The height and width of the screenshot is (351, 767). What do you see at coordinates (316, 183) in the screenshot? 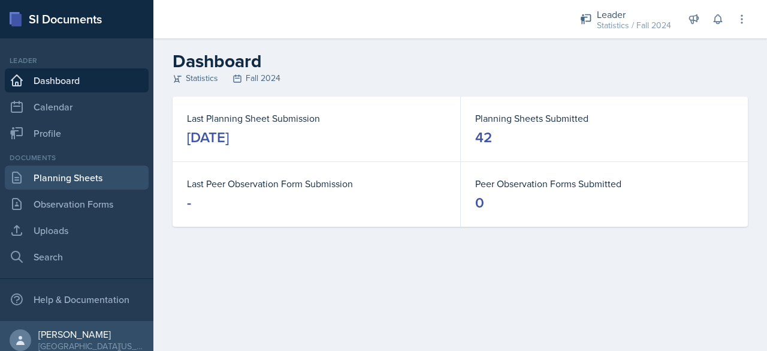
I see `dt: Last Peer Observation Form Submission` at bounding box center [316, 183].